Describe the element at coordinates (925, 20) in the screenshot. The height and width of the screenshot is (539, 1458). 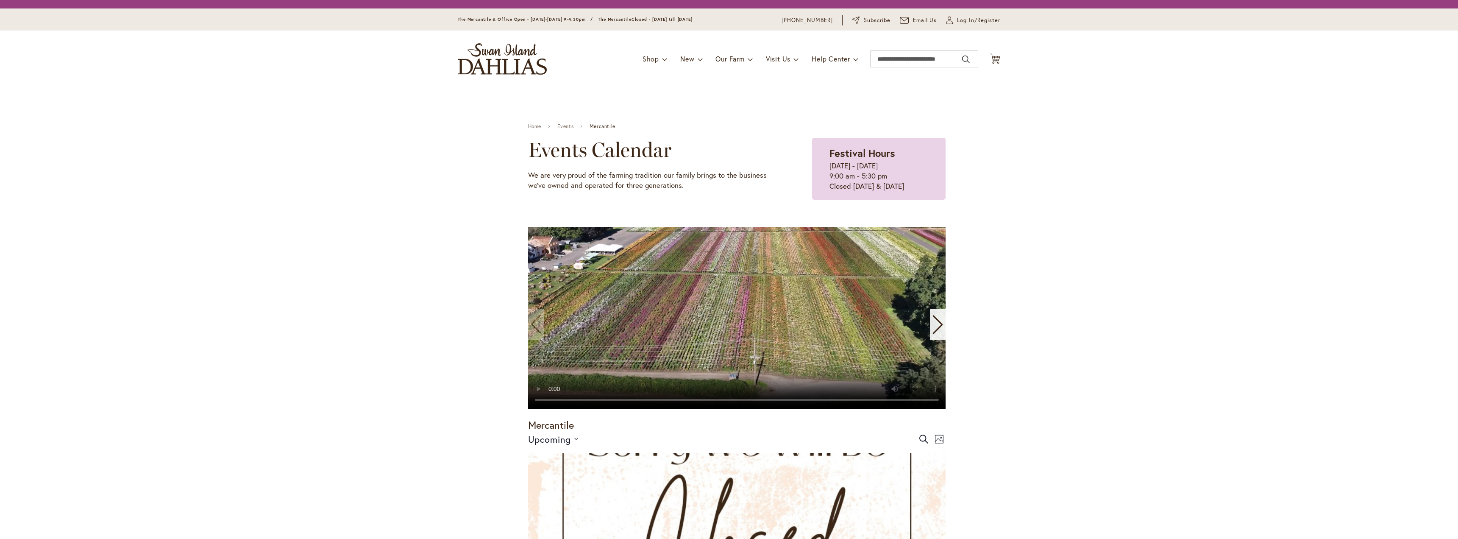
I see `span: Email Us` at that location.